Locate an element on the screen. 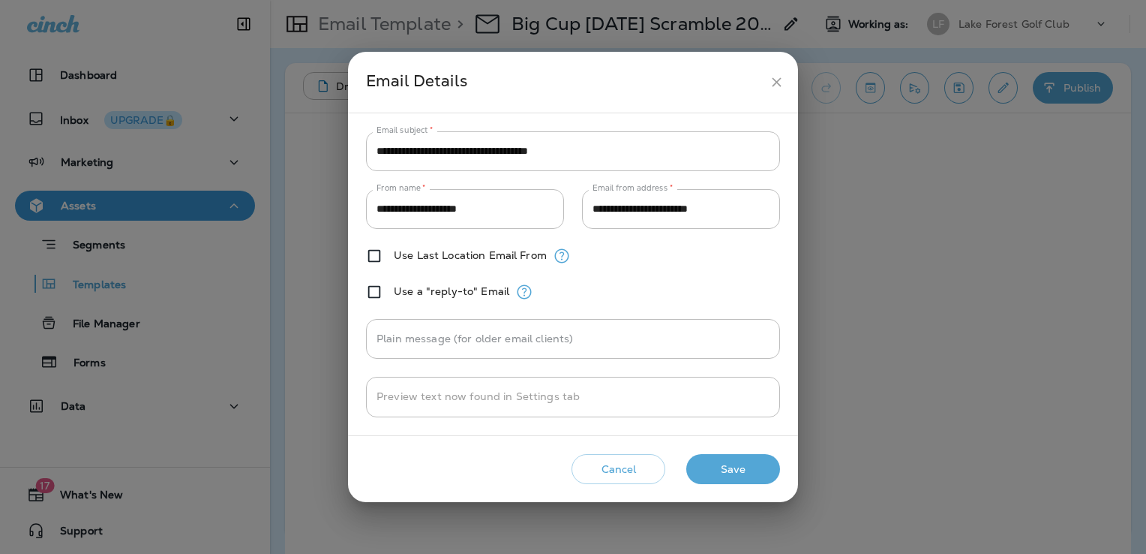 This screenshot has width=1146, height=554. label: From name is located at coordinates (401, 188).